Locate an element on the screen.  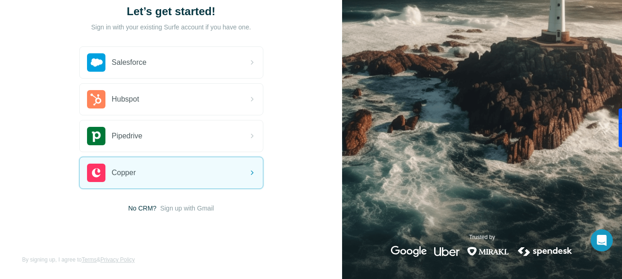
span: Copper is located at coordinates (124, 173).